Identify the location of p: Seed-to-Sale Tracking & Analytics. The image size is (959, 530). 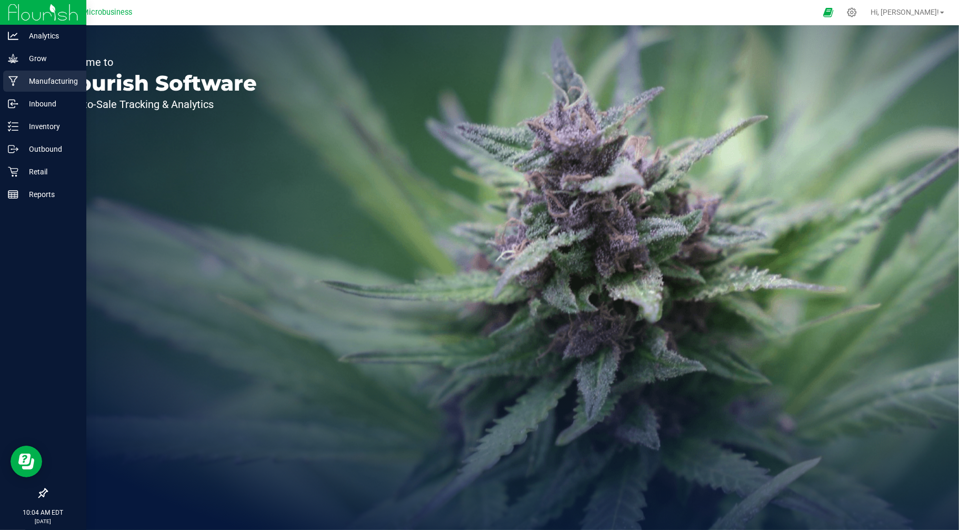
(157, 104).